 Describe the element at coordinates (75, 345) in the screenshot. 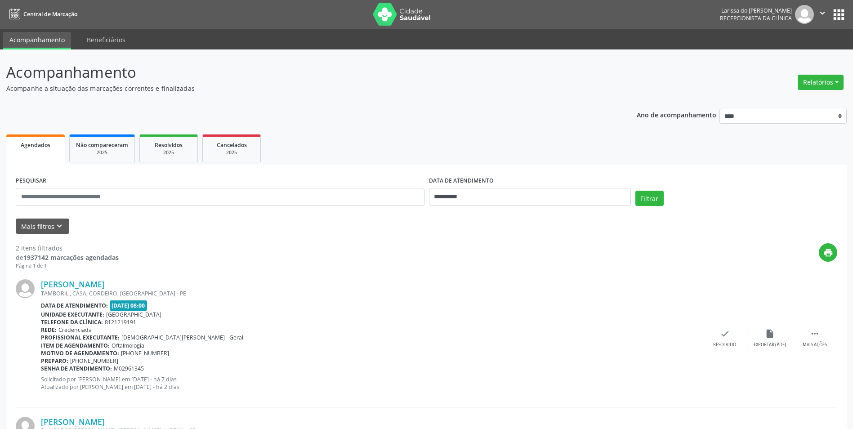

I see `b: Item de agendamento:` at that location.